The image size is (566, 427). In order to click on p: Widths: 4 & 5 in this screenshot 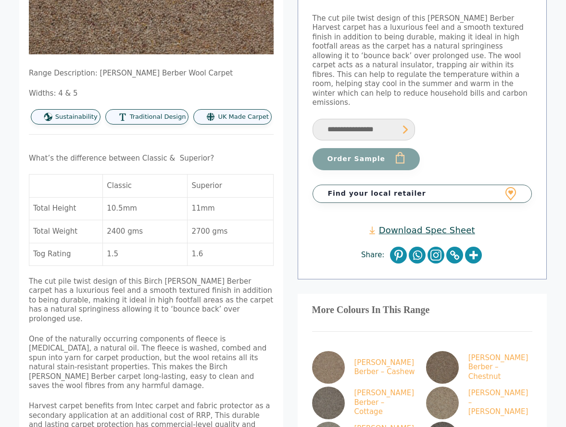, I will do `click(151, 94)`.